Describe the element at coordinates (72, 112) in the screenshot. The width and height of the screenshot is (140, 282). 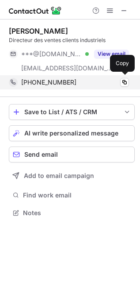
I see `div: Save to List / ATS / CRM` at that location.